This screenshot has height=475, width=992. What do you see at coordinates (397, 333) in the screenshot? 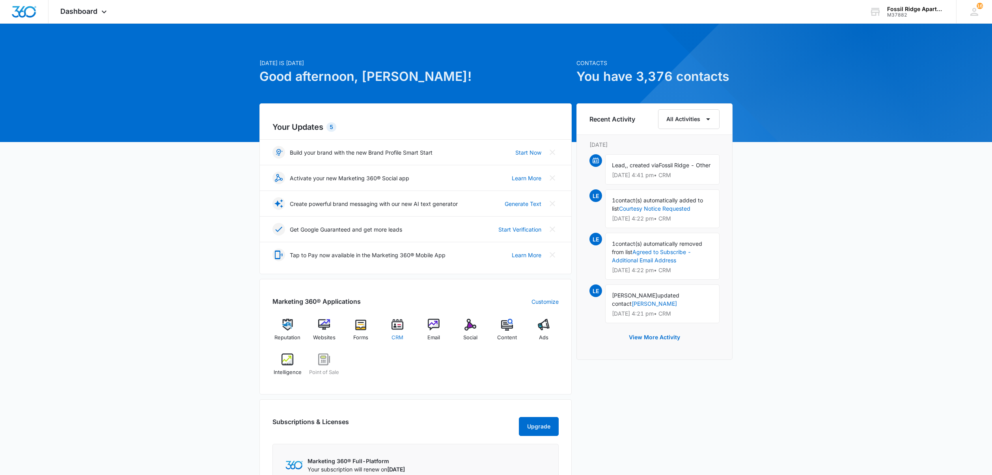
I see `a: CRM` at bounding box center [397, 333].